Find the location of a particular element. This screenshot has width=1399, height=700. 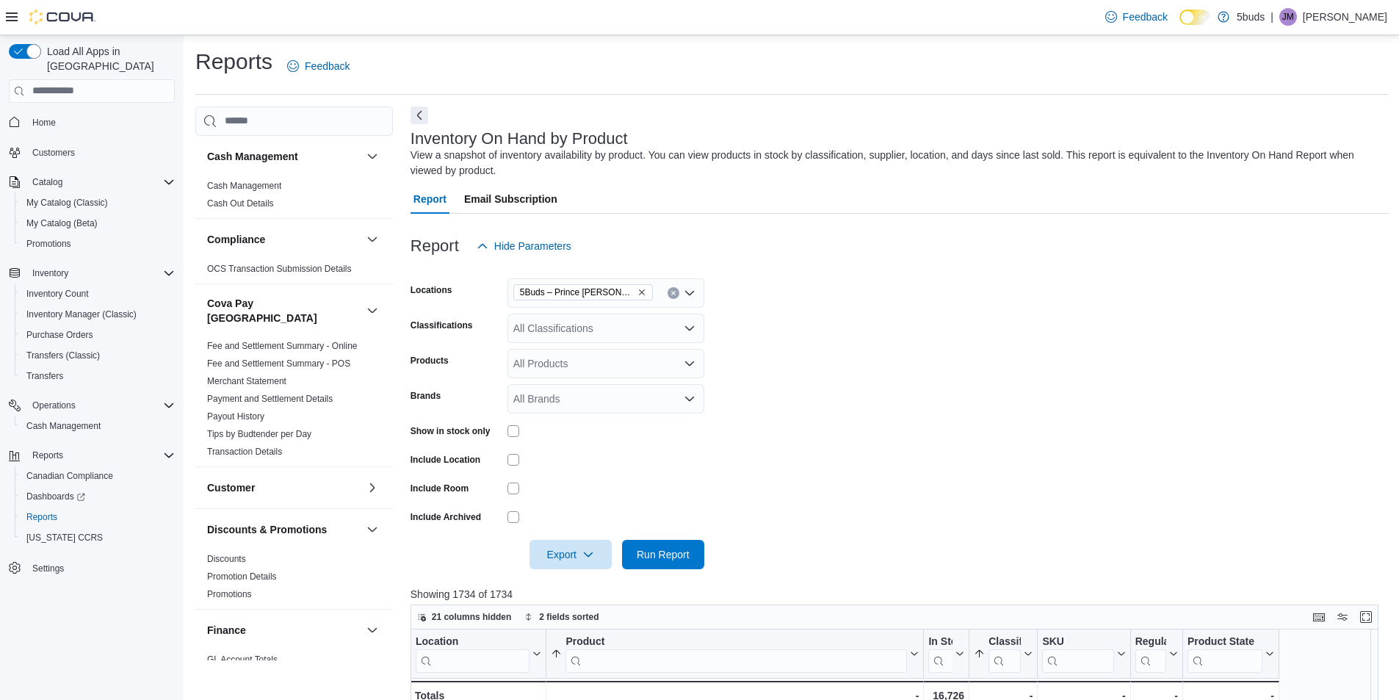

a: Canadian Compliance is located at coordinates (70, 476).